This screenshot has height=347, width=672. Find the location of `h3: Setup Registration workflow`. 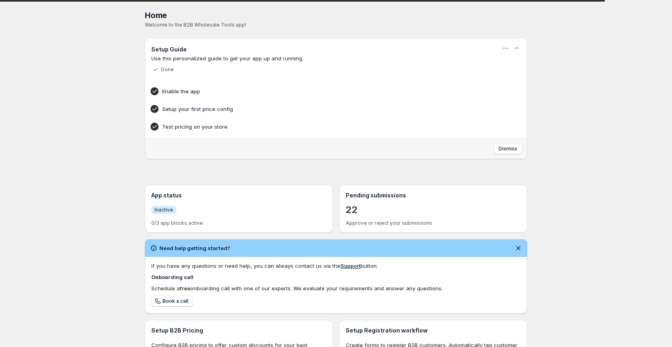

h3: Setup Registration workflow is located at coordinates (433, 331).